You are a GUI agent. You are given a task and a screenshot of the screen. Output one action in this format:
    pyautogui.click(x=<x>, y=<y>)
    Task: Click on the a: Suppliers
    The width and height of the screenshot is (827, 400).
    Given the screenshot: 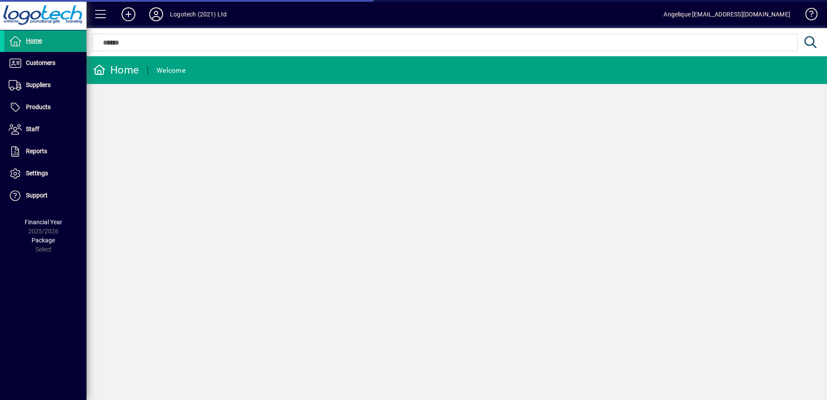 What is the action you would take?
    pyautogui.click(x=45, y=85)
    